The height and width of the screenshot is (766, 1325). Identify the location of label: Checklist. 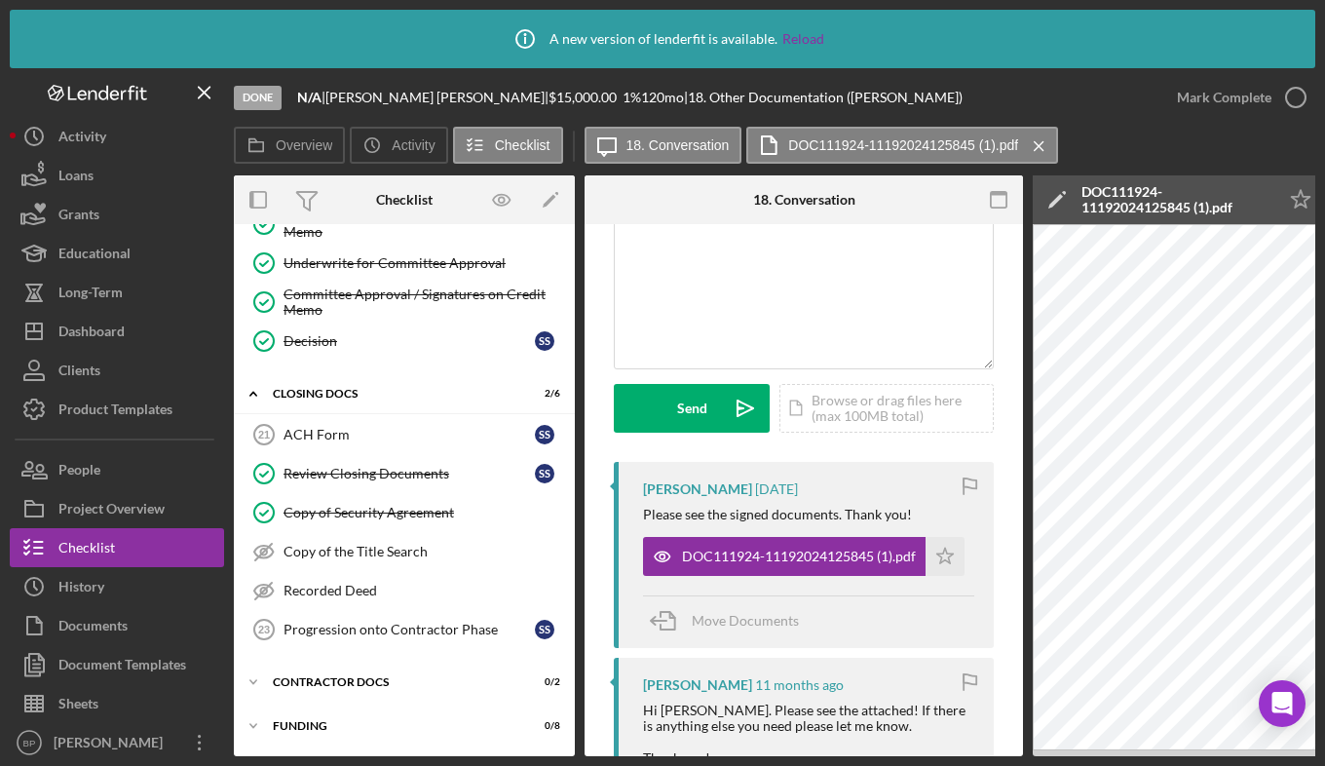
(522, 145).